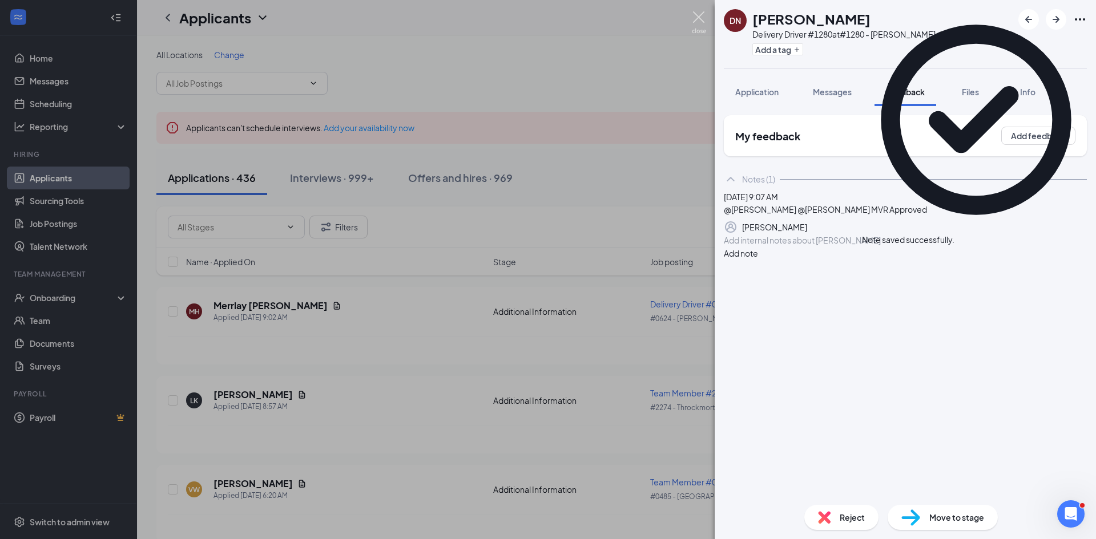 This screenshot has height=539, width=1096. I want to click on span: Reject, so click(852, 518).